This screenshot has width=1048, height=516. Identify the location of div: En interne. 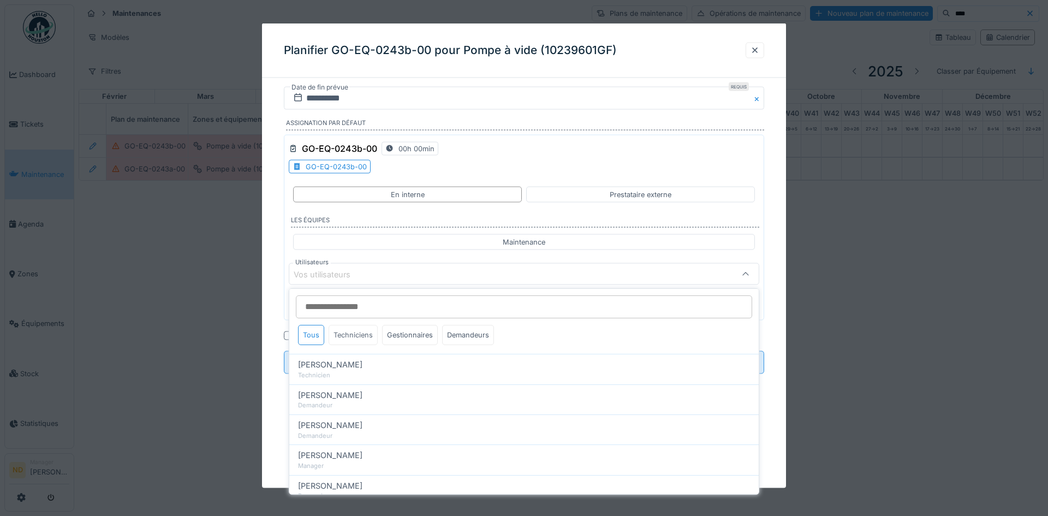
(408, 194).